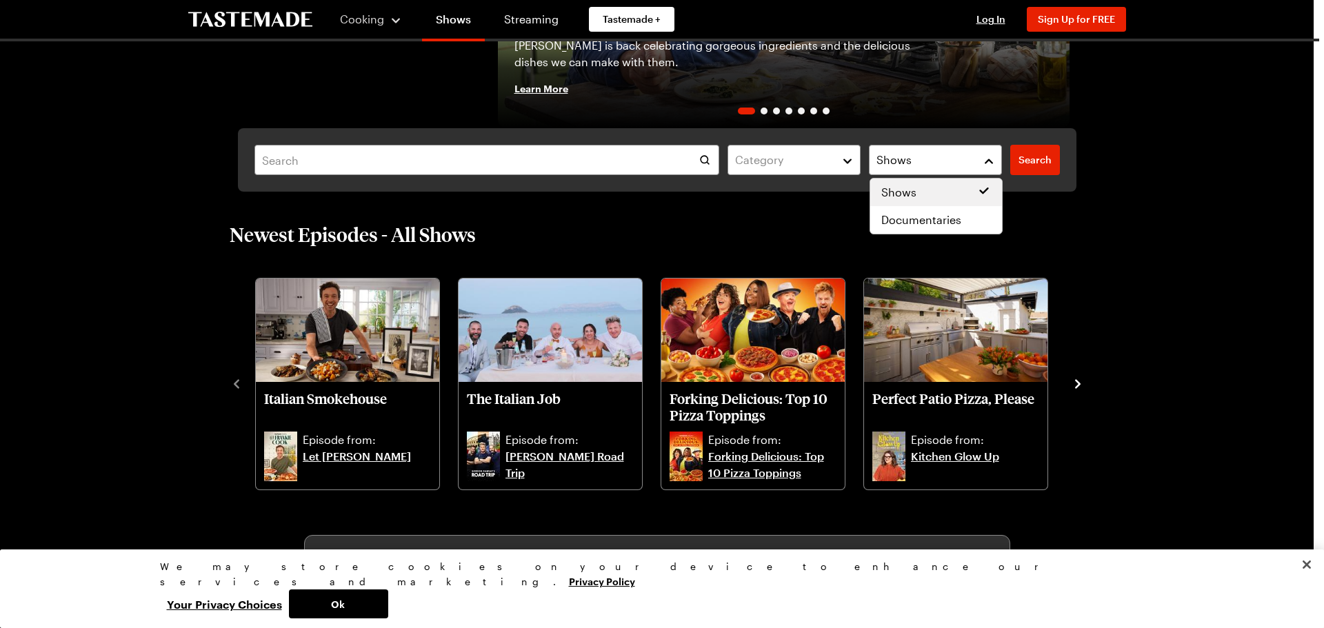 Image resolution: width=1324 pixels, height=628 pixels. What do you see at coordinates (1307, 565) in the screenshot?
I see `button: Close` at bounding box center [1307, 565].